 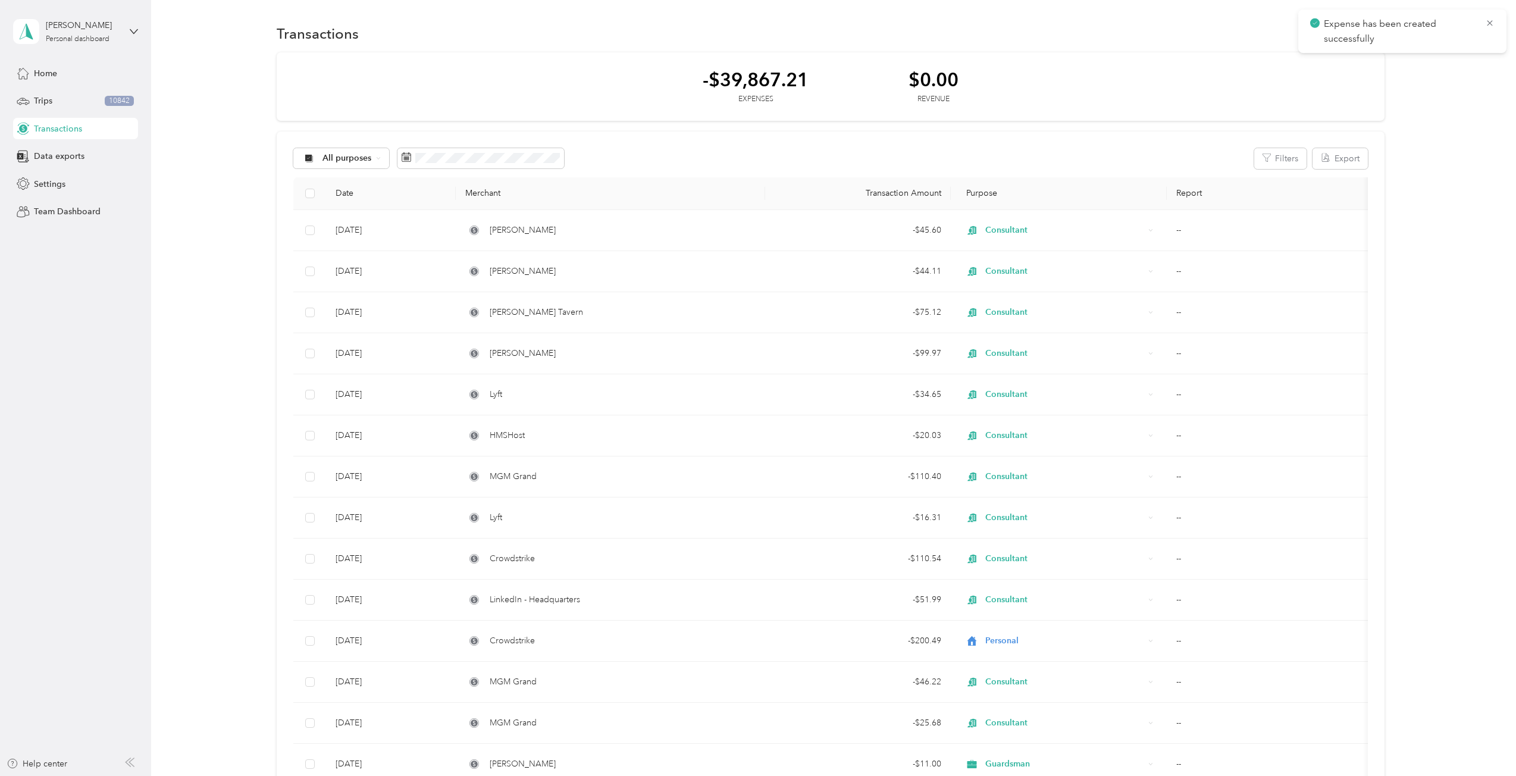 I want to click on div: Personal dashboard, so click(x=77, y=39).